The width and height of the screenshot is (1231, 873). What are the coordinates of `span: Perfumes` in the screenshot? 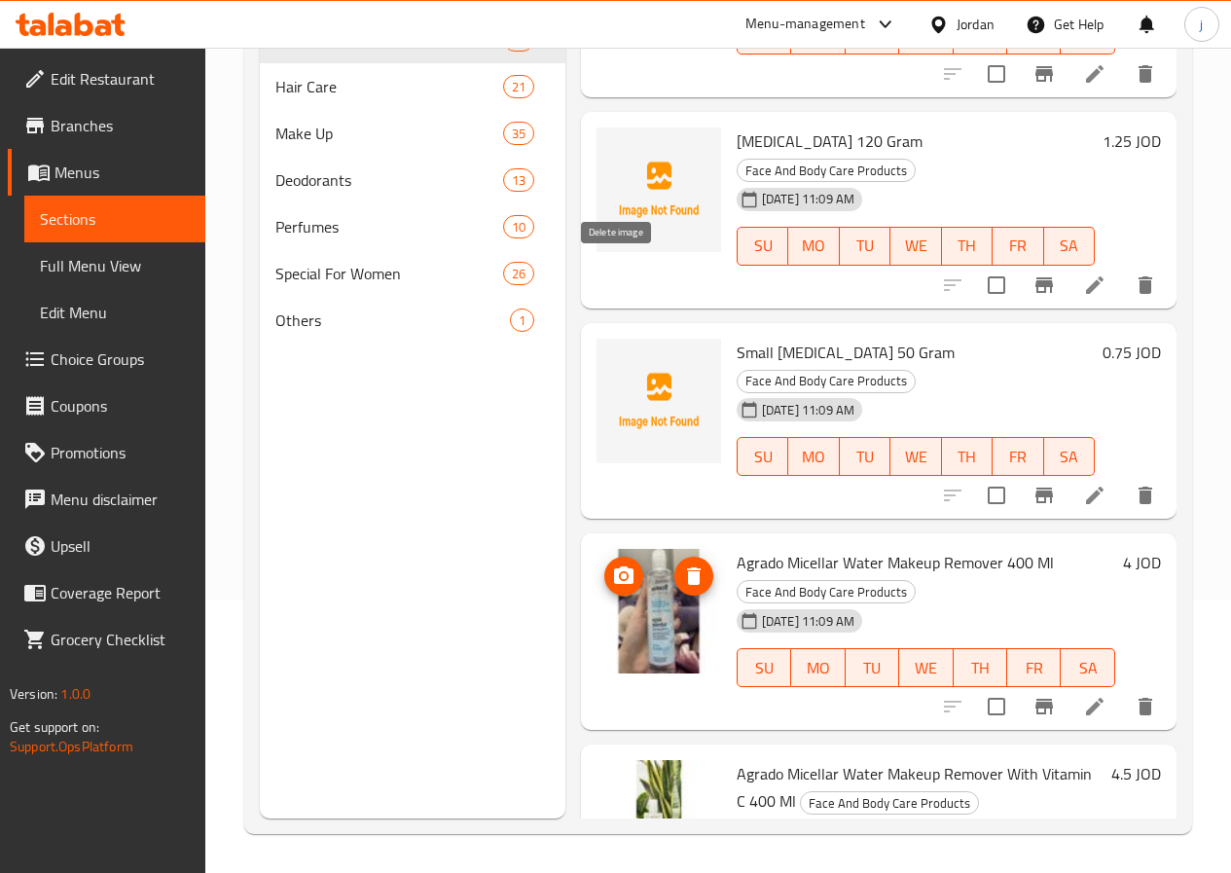 It's located at (389, 227).